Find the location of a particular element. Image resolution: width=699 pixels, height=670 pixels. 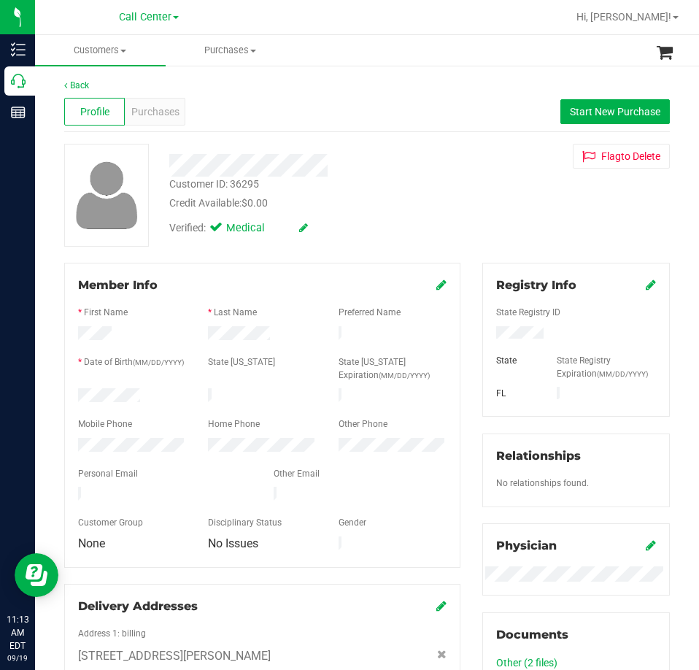

div: FL is located at coordinates (515, 393).